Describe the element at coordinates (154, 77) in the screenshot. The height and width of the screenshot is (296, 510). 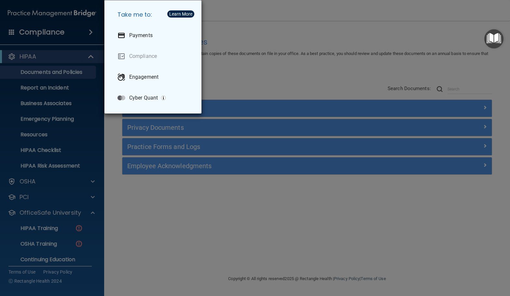
I see `a: Engagement` at that location.